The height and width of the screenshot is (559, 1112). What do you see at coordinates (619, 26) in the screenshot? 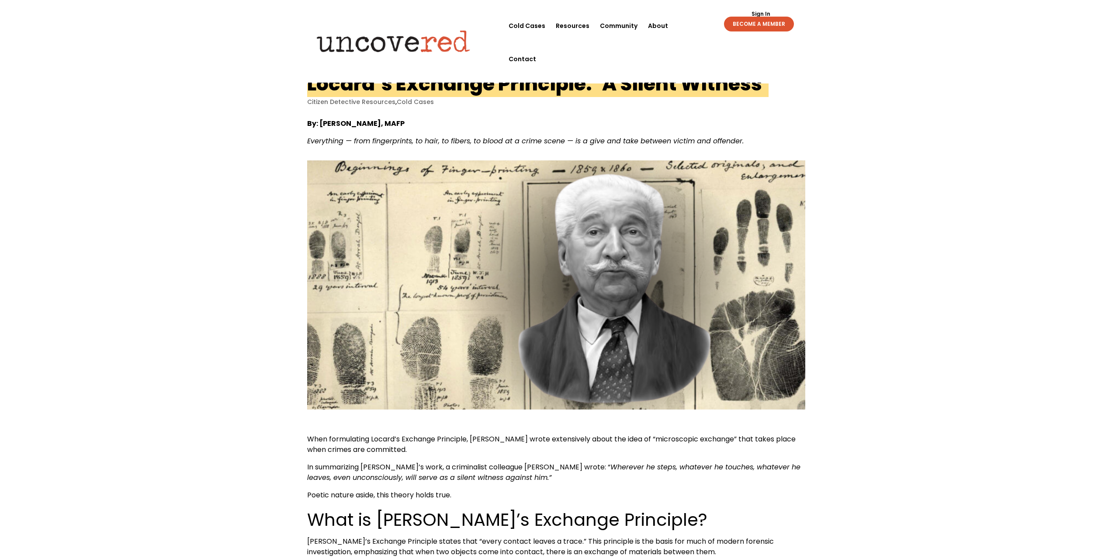
I see `a: Community` at bounding box center [619, 26].